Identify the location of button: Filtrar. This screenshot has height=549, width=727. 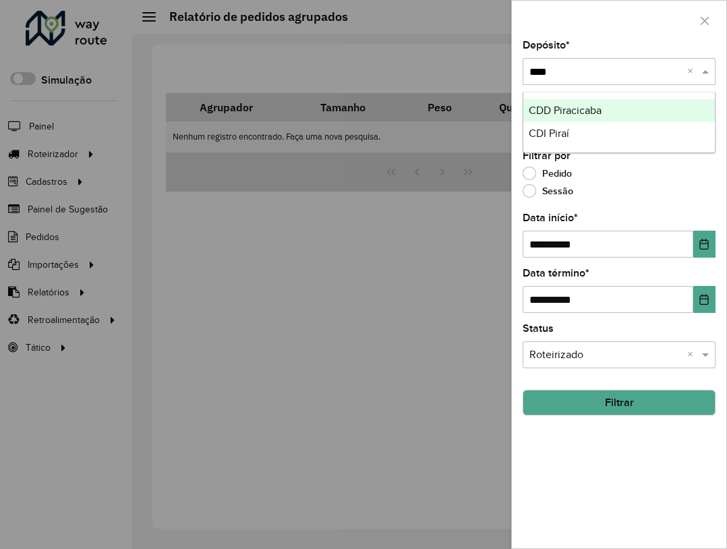
(619, 403).